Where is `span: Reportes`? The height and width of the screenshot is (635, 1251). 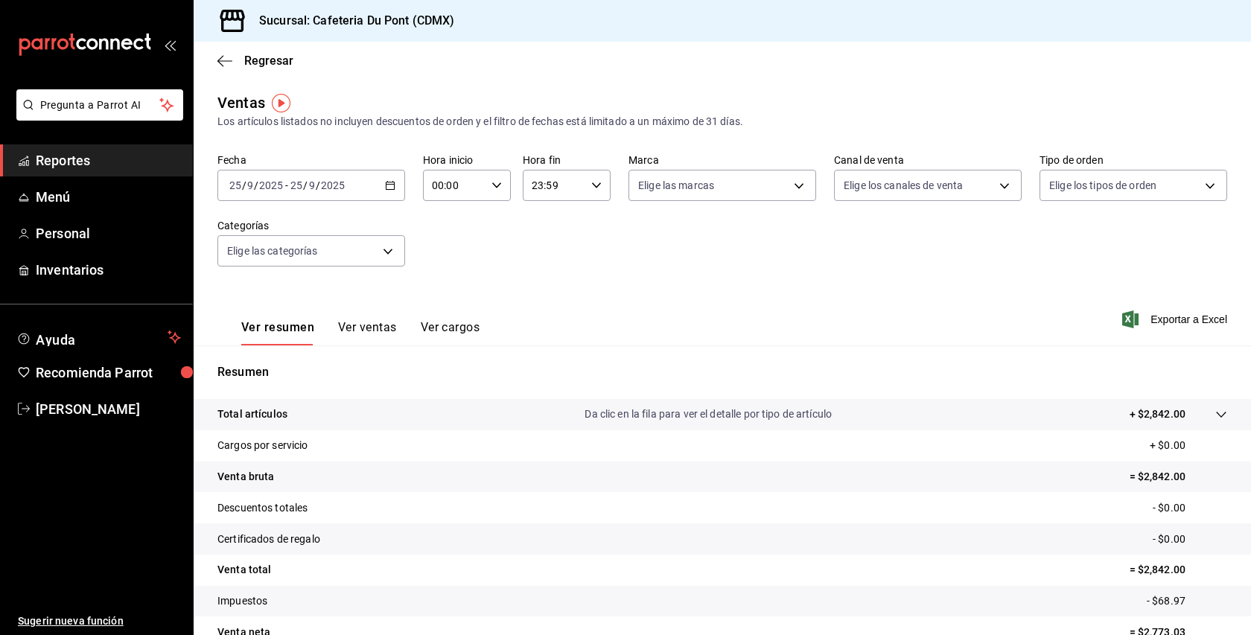
span: Reportes is located at coordinates (108, 160).